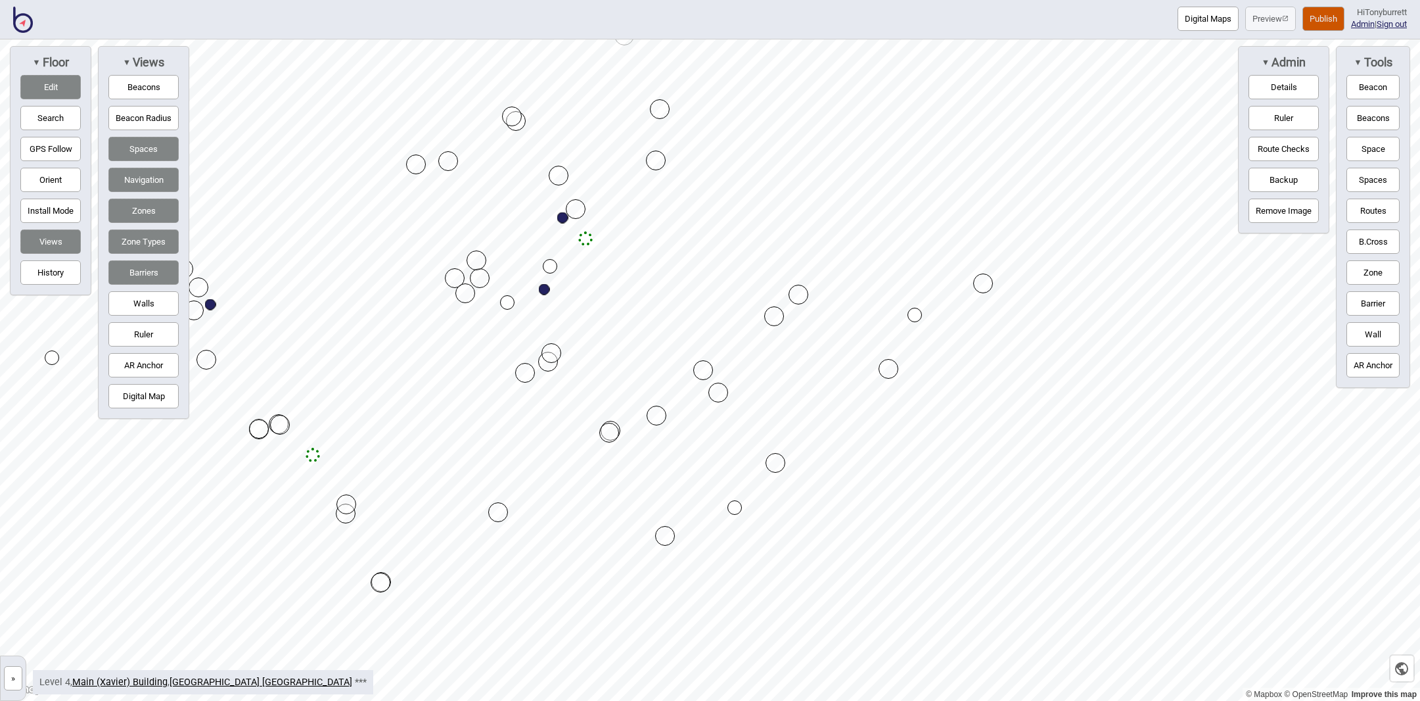 Image resolution: width=1420 pixels, height=701 pixels. What do you see at coordinates (51, 149) in the screenshot?
I see `button: GPS Follow` at bounding box center [51, 149].